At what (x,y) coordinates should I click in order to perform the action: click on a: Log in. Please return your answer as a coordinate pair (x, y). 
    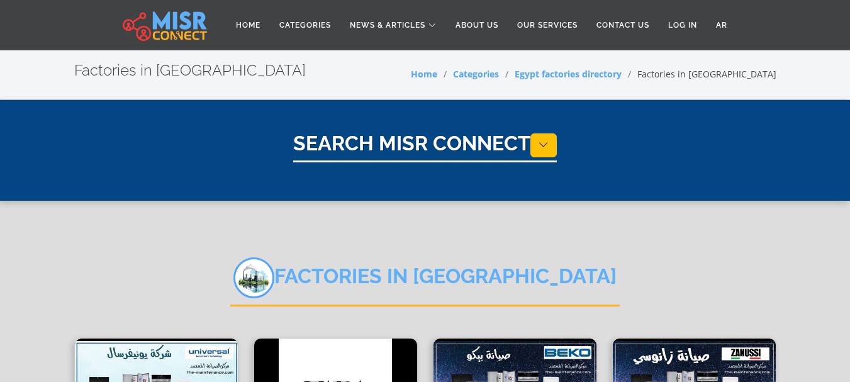
    Looking at the image, I should click on (683, 25).